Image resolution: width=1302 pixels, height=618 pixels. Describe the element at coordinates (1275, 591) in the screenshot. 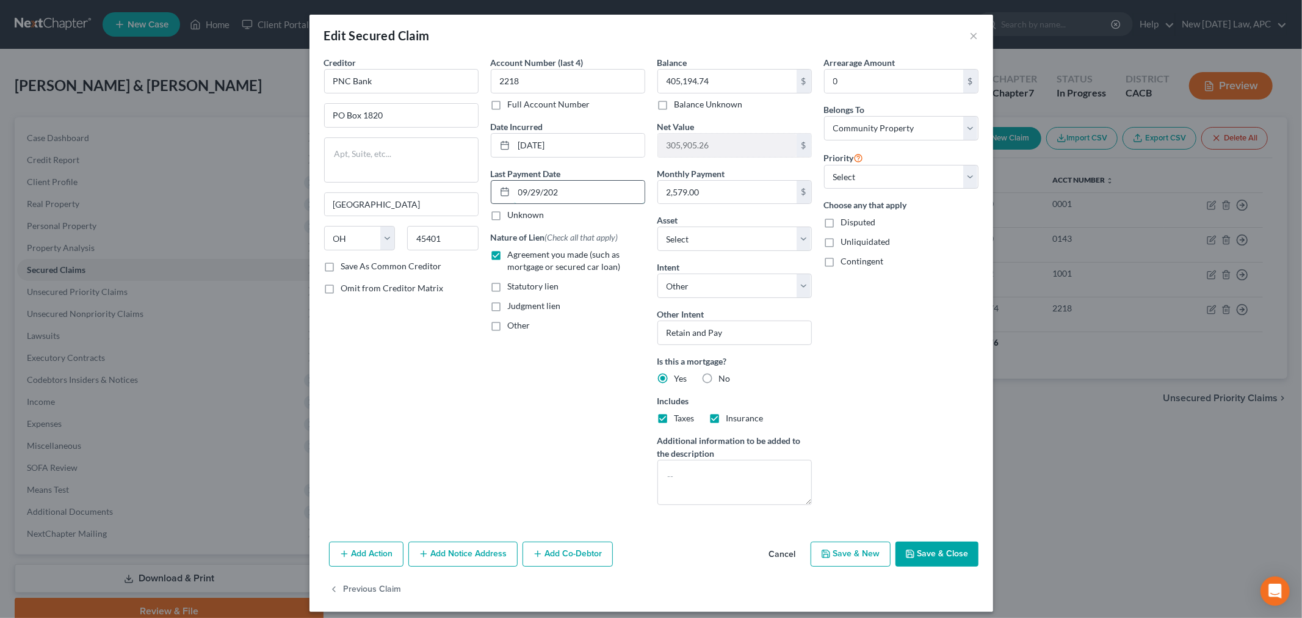

I see `div: Open Intercom Messenger` at that location.